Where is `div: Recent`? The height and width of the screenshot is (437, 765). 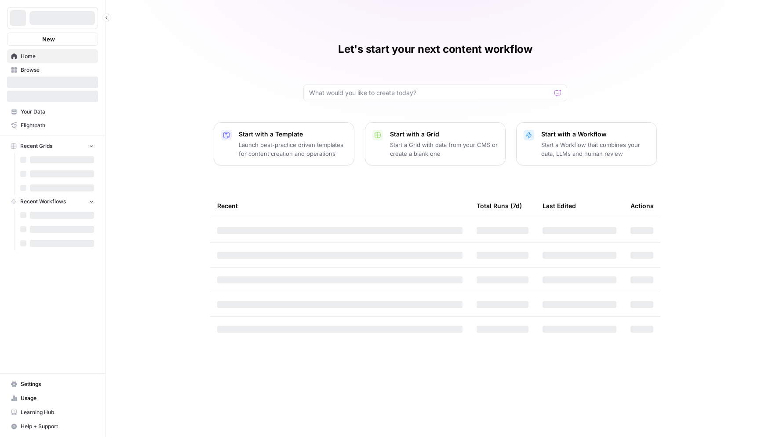
div: Recent is located at coordinates (340, 205).